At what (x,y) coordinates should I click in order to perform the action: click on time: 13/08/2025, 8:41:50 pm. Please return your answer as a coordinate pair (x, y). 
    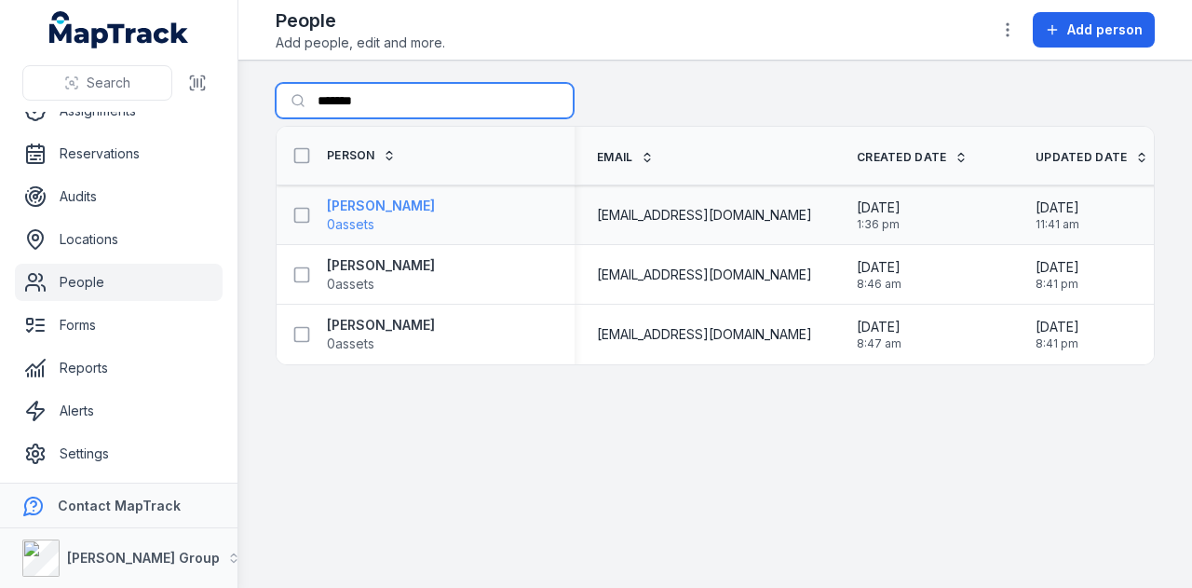
    Looking at the image, I should click on (1057, 275).